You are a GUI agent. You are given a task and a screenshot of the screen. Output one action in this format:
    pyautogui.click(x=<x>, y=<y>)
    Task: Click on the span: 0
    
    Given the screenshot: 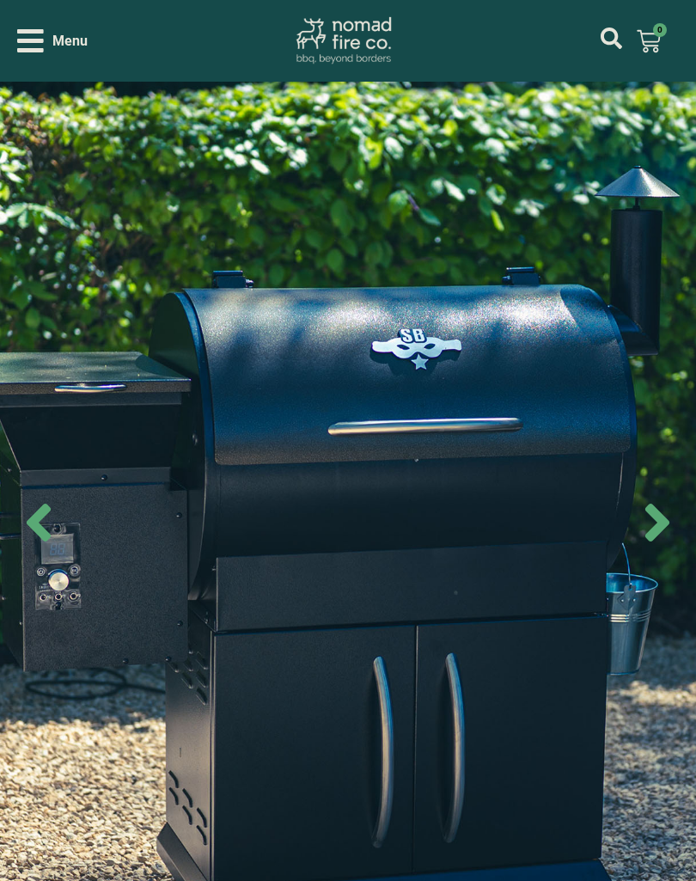 What is the action you would take?
    pyautogui.click(x=660, y=30)
    